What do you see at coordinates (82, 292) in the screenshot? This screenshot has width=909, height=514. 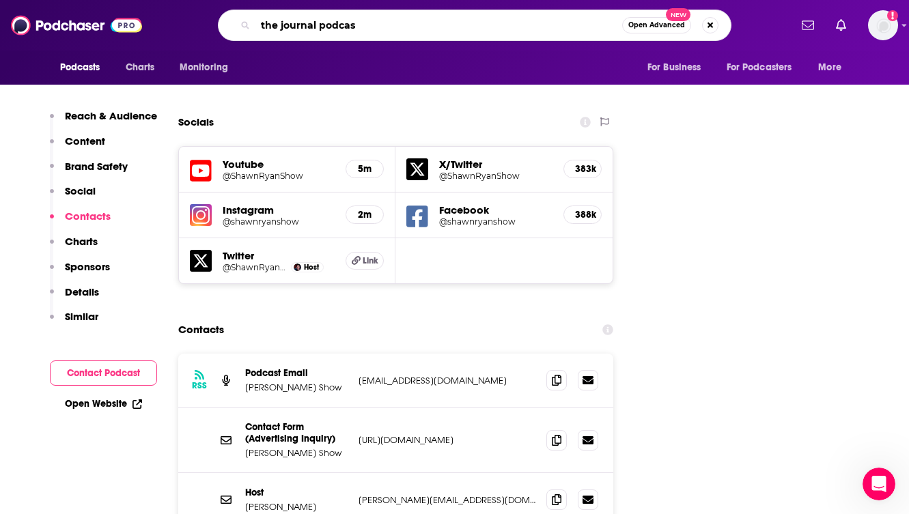 I see `p: Details` at bounding box center [82, 292].